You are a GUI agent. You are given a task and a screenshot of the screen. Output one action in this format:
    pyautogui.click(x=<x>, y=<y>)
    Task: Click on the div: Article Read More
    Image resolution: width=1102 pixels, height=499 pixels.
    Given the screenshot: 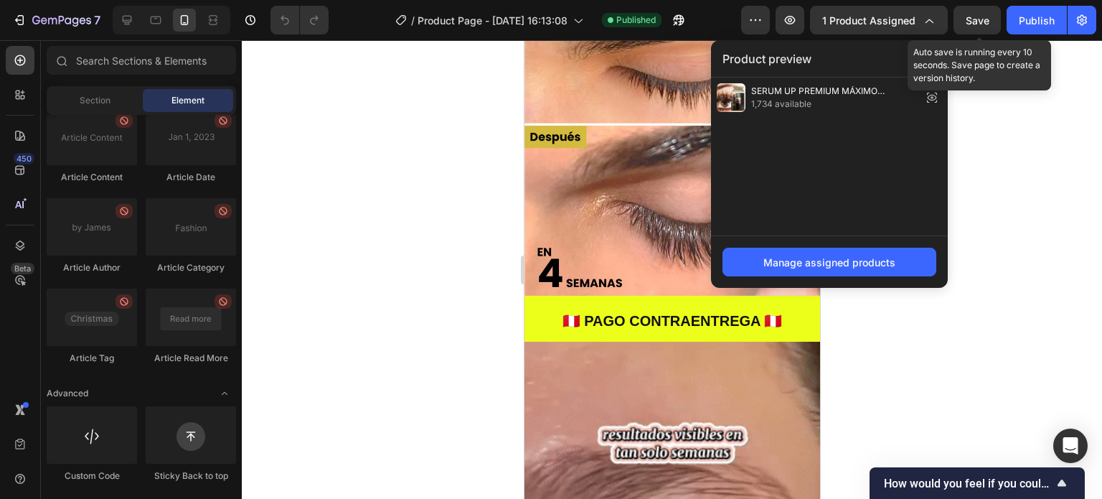 What is the action you would take?
    pyautogui.click(x=191, y=358)
    